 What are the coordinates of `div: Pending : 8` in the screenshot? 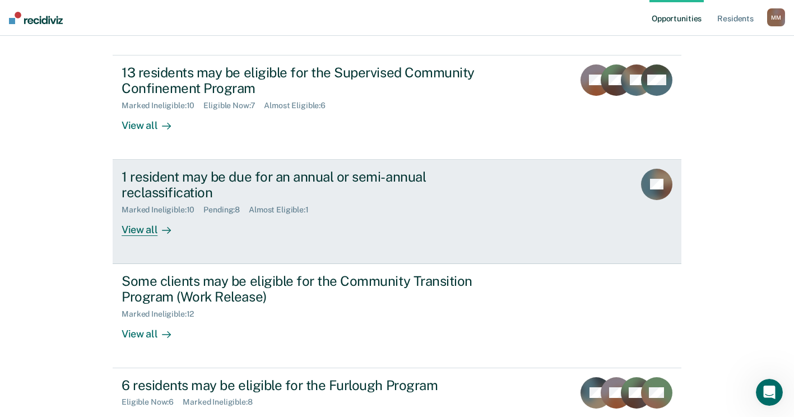 It's located at (226, 210).